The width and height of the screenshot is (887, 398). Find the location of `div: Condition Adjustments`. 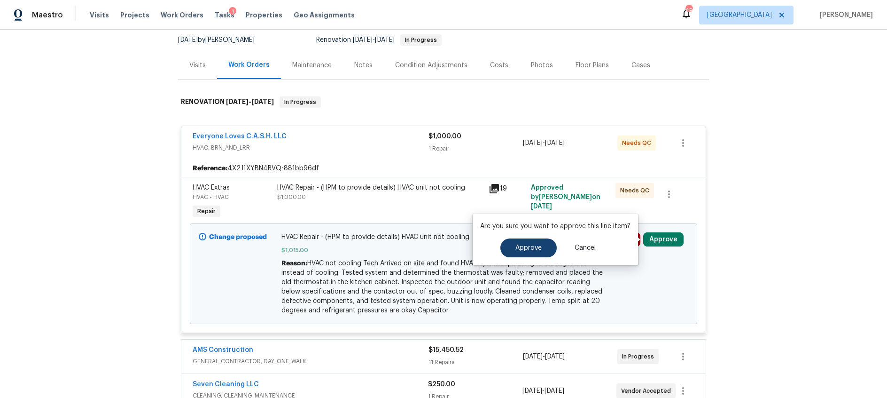

div: Condition Adjustments is located at coordinates (431, 65).